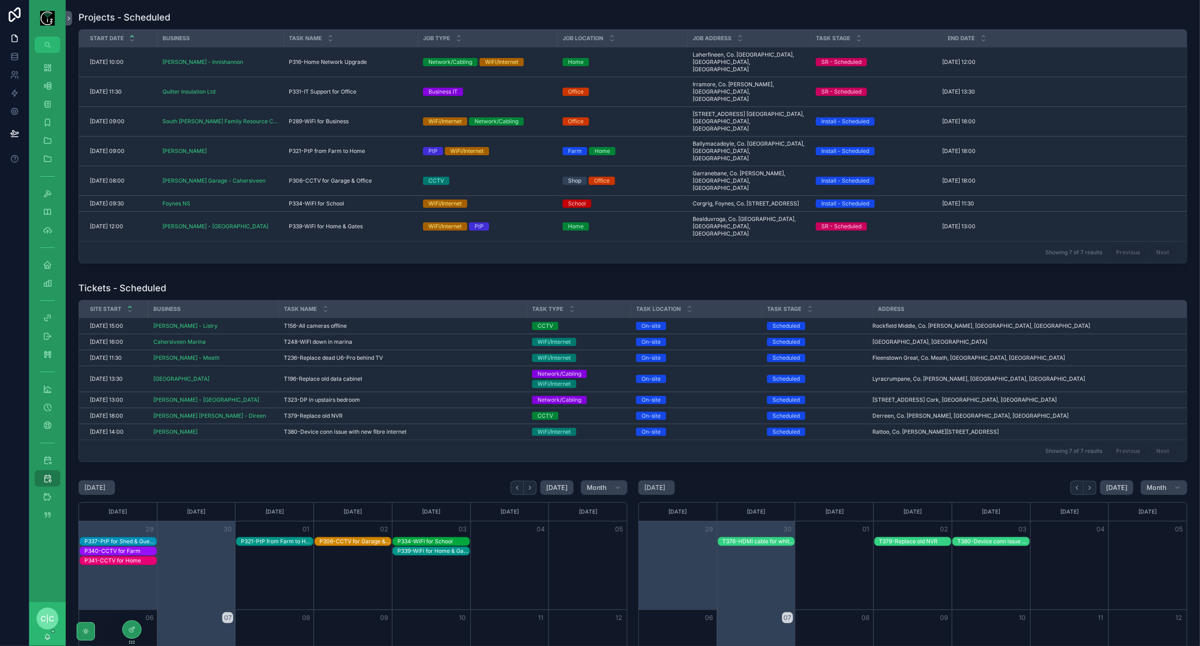 Image resolution: width=1200 pixels, height=646 pixels. Describe the element at coordinates (574, 181) in the screenshot. I see `div: Shop` at that location.